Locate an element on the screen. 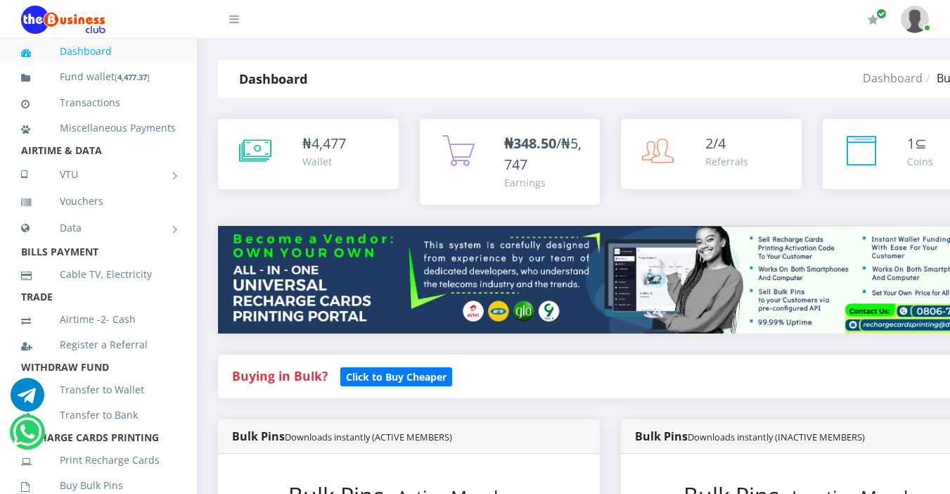 The height and width of the screenshot is (494, 950). strong: Dashboard is located at coordinates (273, 79).